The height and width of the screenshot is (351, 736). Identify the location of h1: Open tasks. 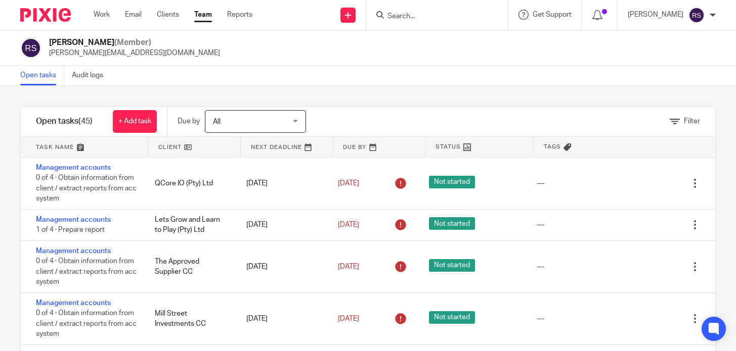
(64, 121).